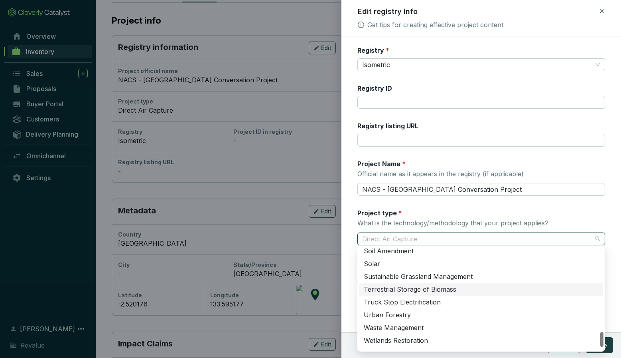 The width and height of the screenshot is (621, 358). Describe the element at coordinates (388, 126) in the screenshot. I see `label: Registry listing URL` at that location.